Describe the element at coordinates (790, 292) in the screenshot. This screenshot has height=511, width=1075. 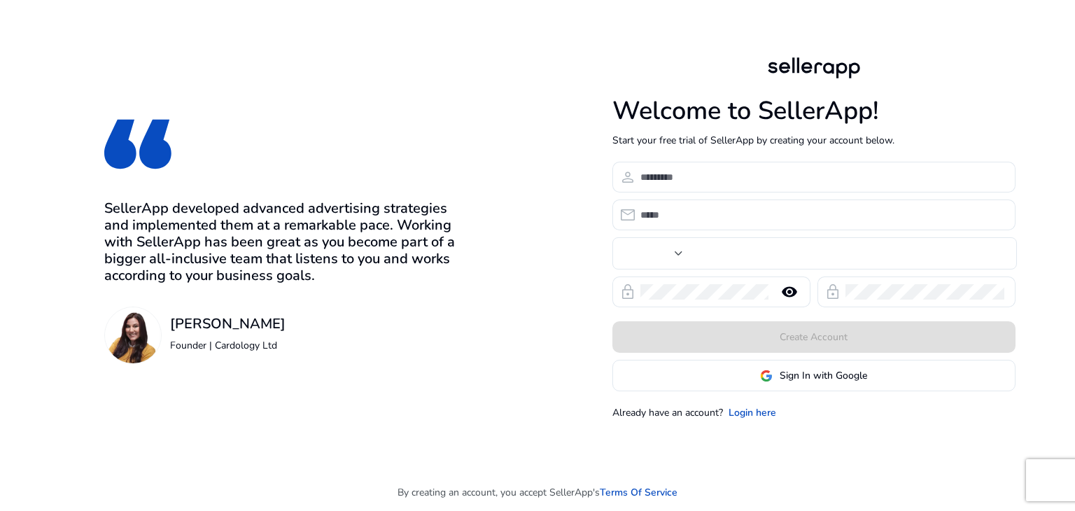
I see `mat-icon: remove_red_eye` at that location.